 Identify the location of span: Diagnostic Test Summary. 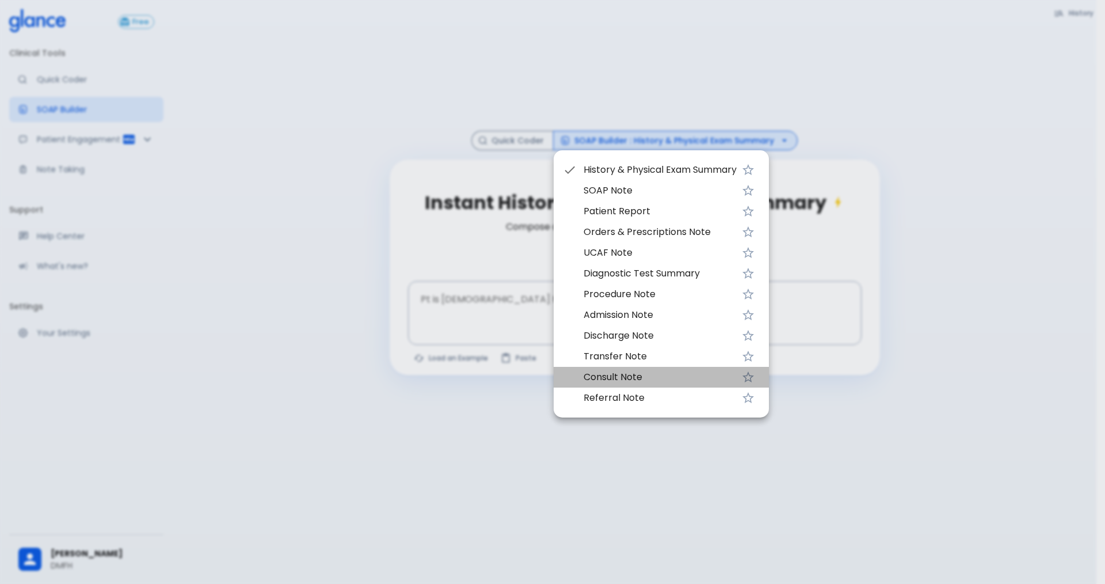
(660, 273).